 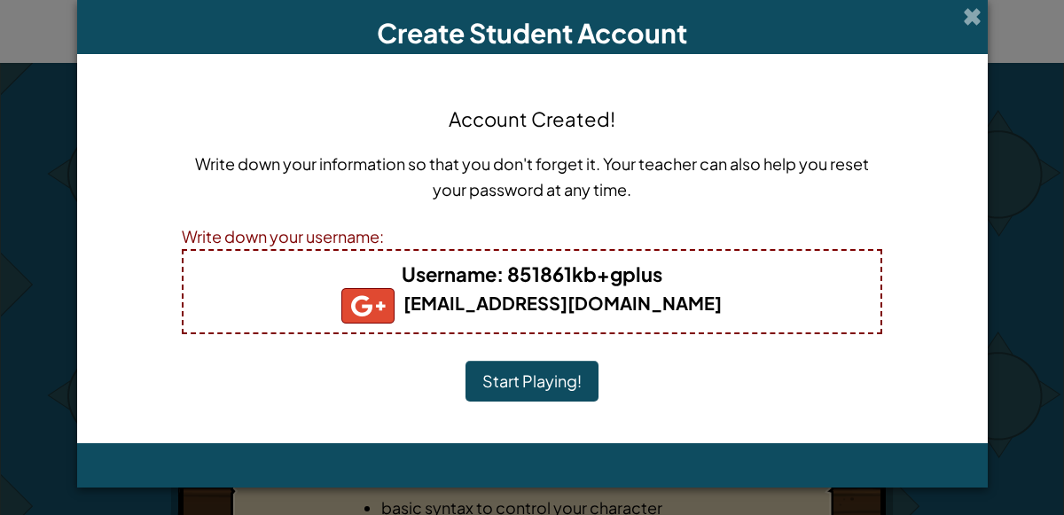 What do you see at coordinates (532, 33) in the screenshot?
I see `span: Create Student Account` at bounding box center [532, 33].